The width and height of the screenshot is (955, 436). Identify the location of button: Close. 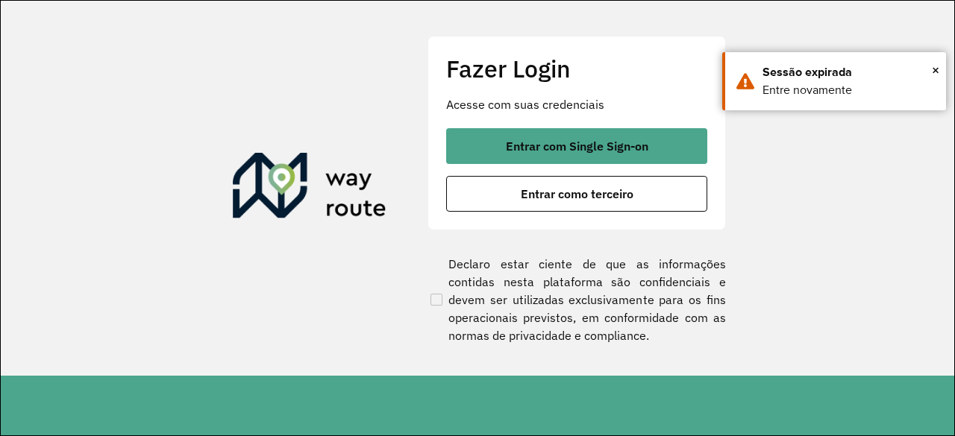
(936, 70).